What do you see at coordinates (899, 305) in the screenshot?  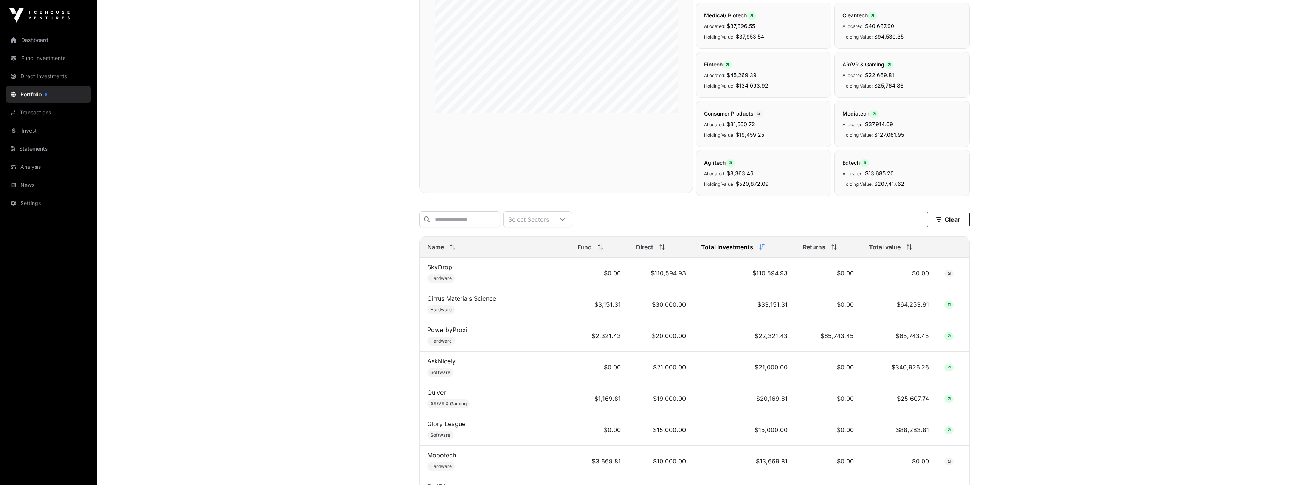 I see `td: $64,253.91` at bounding box center [899, 305].